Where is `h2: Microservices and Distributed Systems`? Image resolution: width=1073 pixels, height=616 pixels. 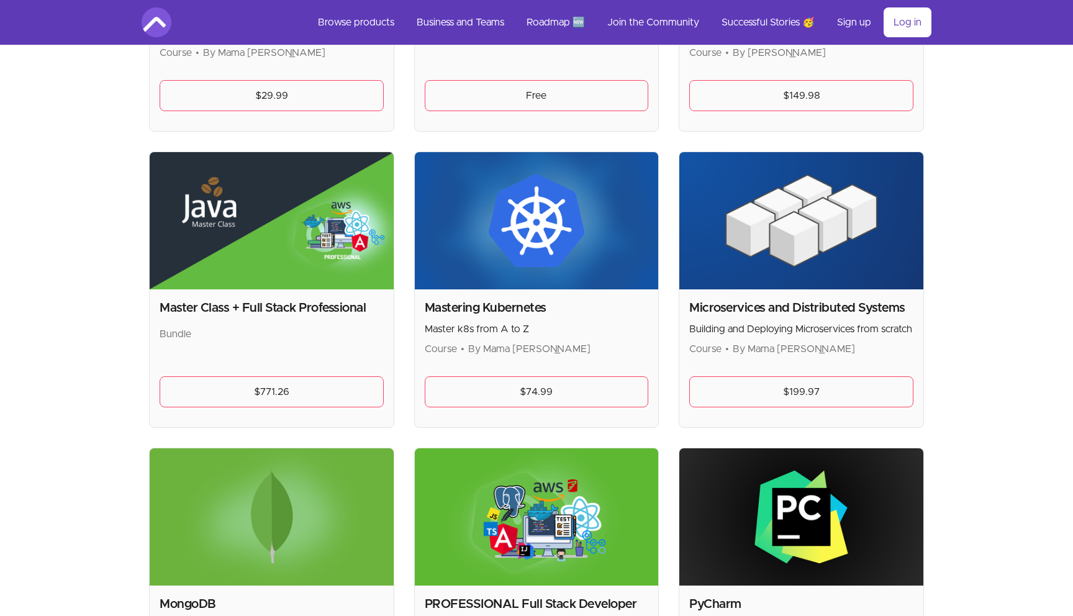
h2: Microservices and Distributed Systems is located at coordinates (801, 308).